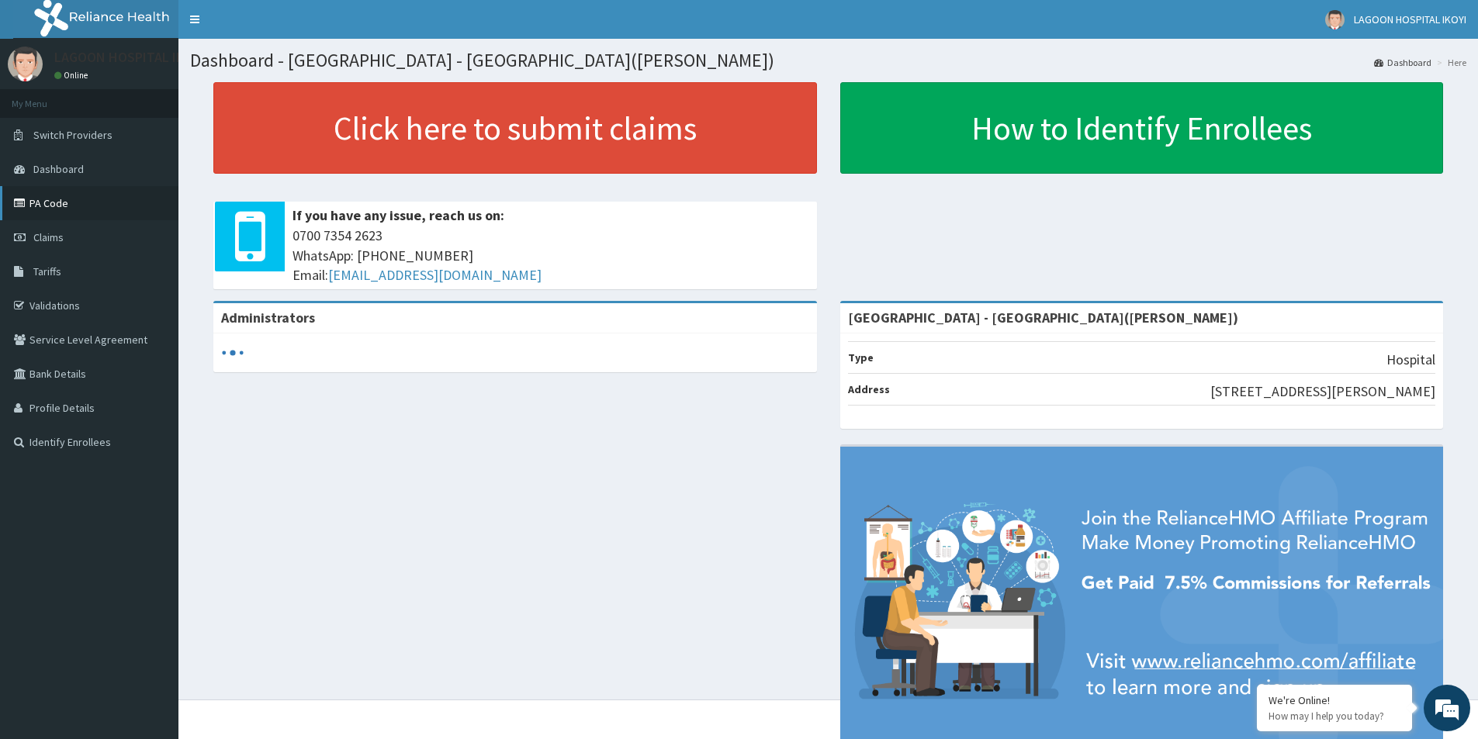 The height and width of the screenshot is (739, 1478). Describe the element at coordinates (1334, 716) in the screenshot. I see `p: How may I help you today?` at that location.